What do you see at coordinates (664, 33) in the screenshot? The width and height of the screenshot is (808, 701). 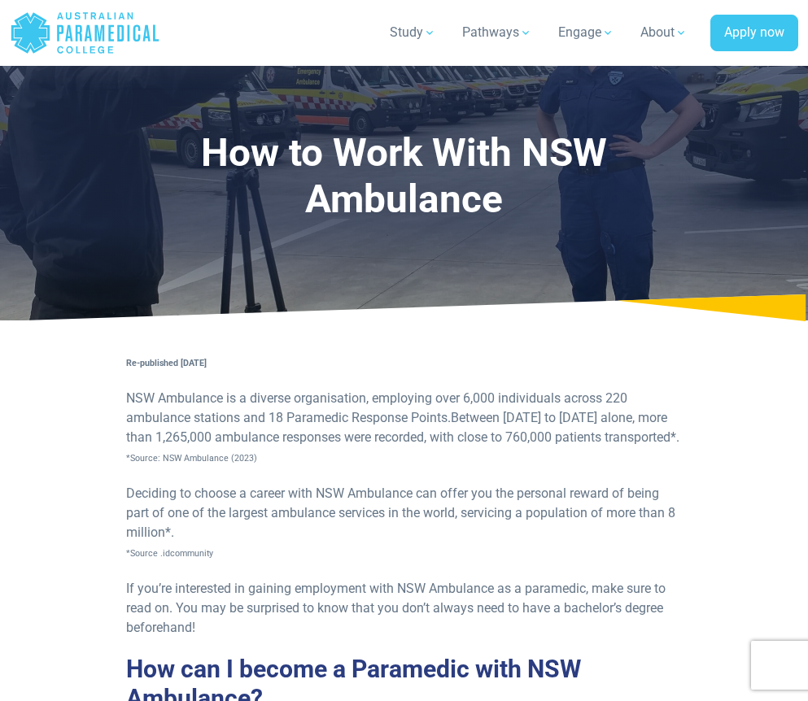 I see `a: About` at bounding box center [664, 33].